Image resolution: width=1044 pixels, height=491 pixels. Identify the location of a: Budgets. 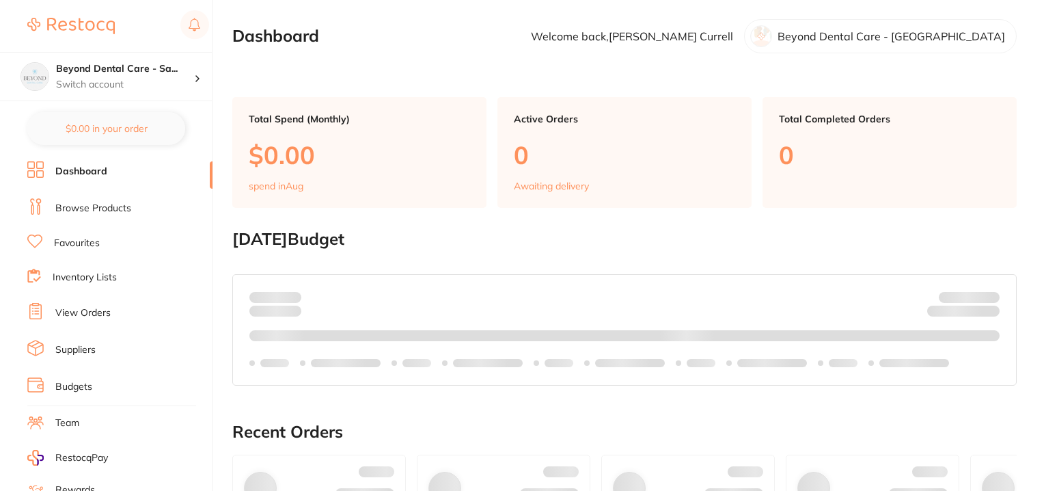
(74, 387).